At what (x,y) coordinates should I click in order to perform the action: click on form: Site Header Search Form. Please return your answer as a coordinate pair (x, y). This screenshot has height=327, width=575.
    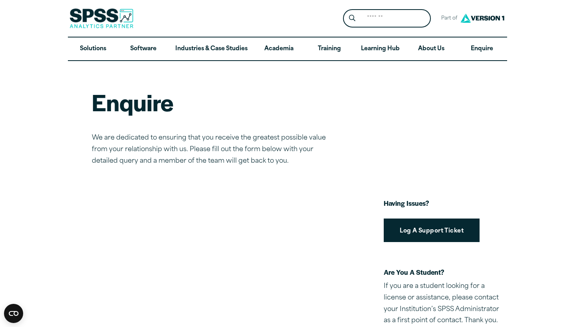
    Looking at the image, I should click on (387, 18).